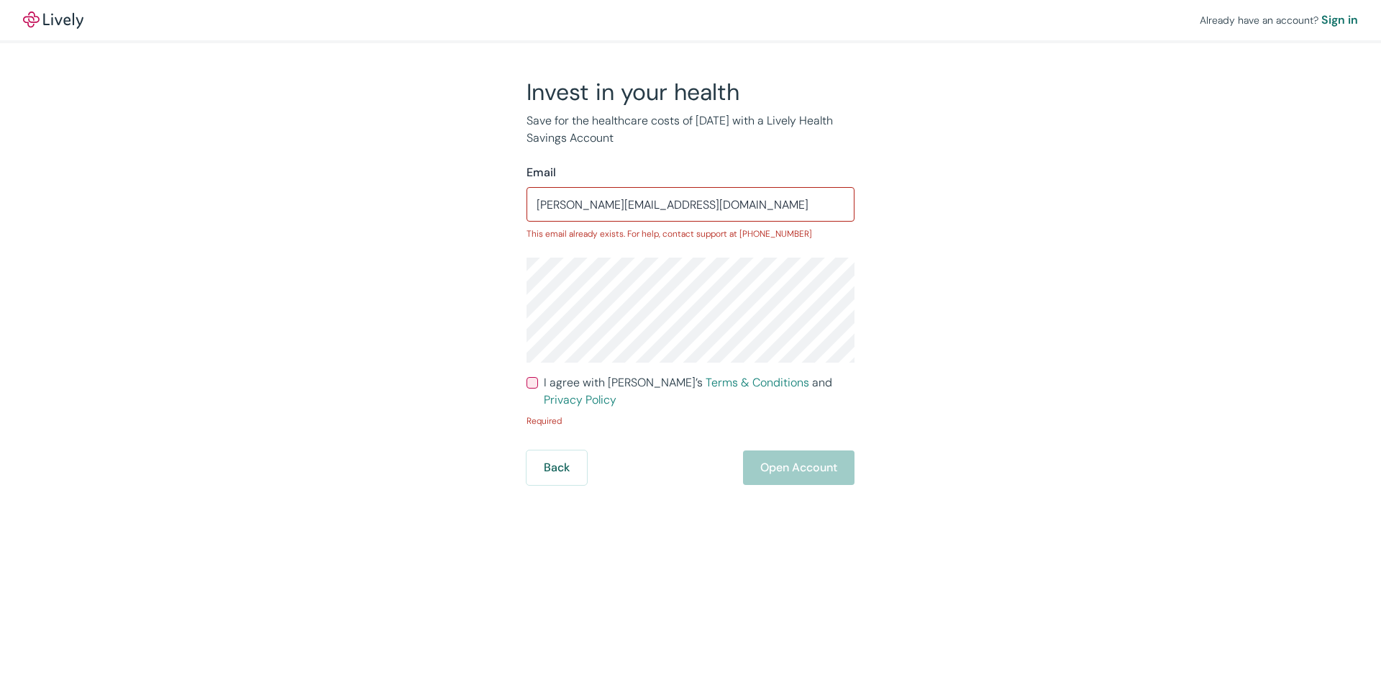 The height and width of the screenshot is (680, 1381). What do you see at coordinates (691, 421) in the screenshot?
I see `p: Required` at bounding box center [691, 421].